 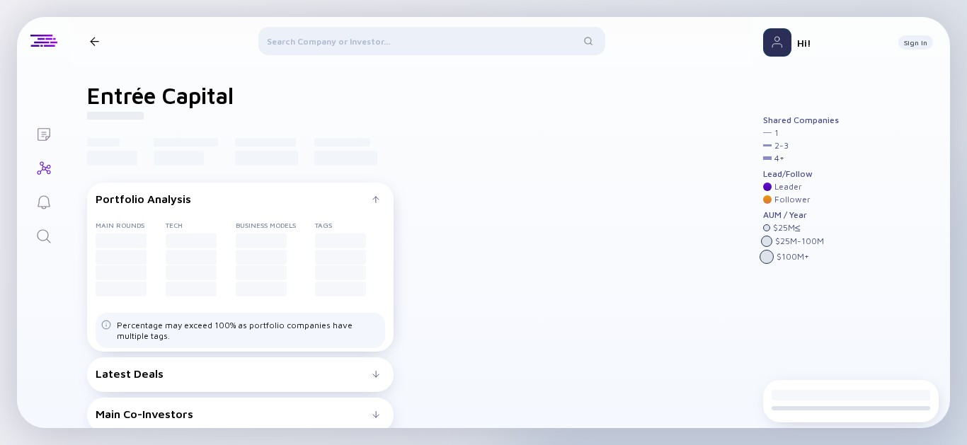 What do you see at coordinates (248, 331) in the screenshot?
I see `div: Percentage may exceed 100% as portfolio companies have multiple tags.` at bounding box center [248, 331].